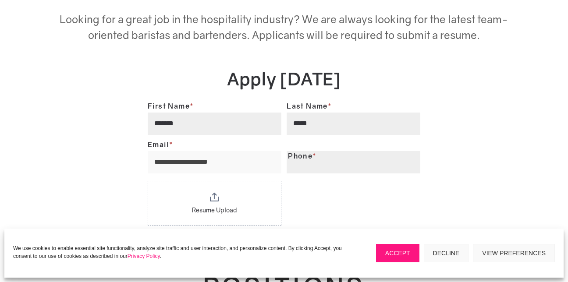 This screenshot has height=282, width=568. What do you see at coordinates (398, 253) in the screenshot?
I see `button: Accept` at bounding box center [398, 253].